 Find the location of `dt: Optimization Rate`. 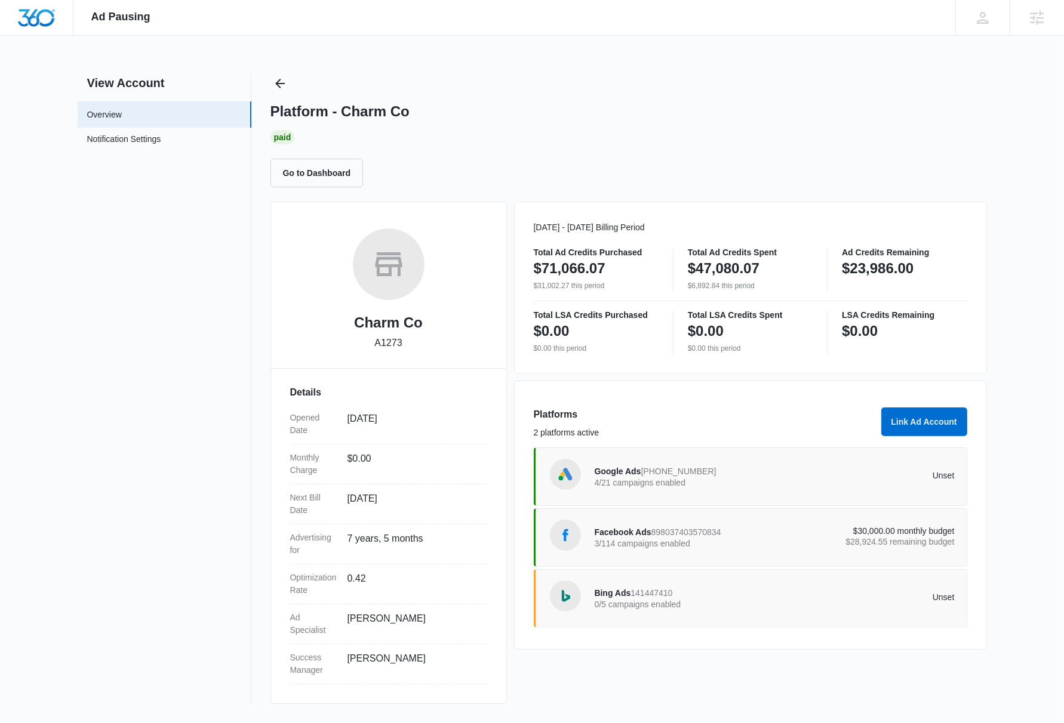

dt: Optimization Rate is located at coordinates (314, 584).